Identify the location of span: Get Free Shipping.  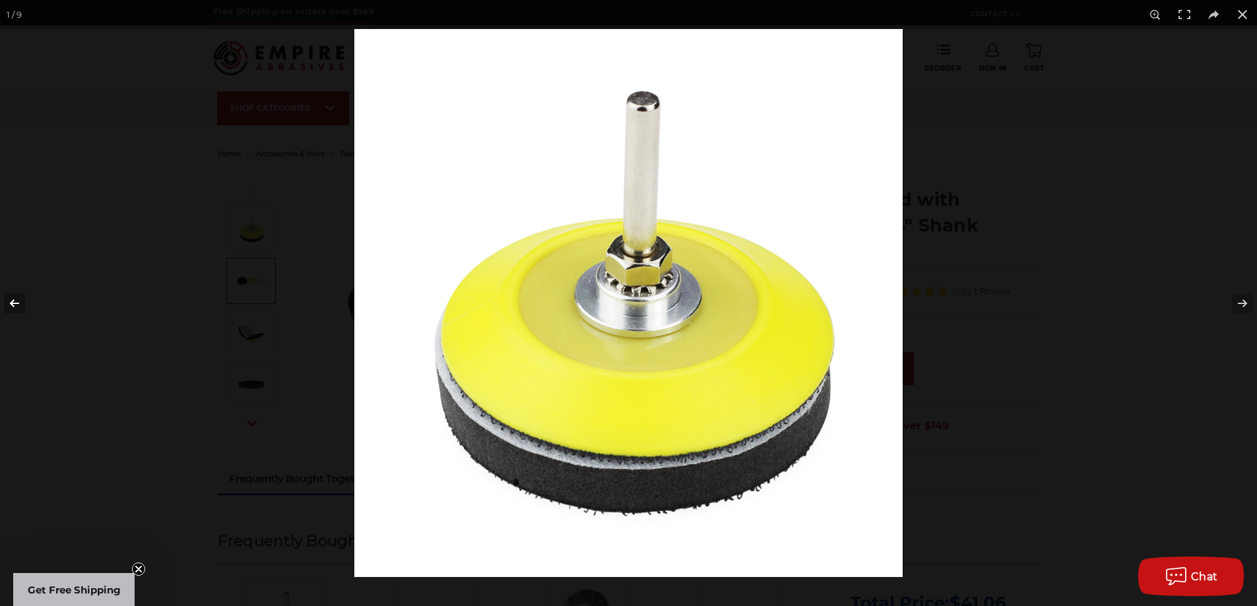
(74, 590).